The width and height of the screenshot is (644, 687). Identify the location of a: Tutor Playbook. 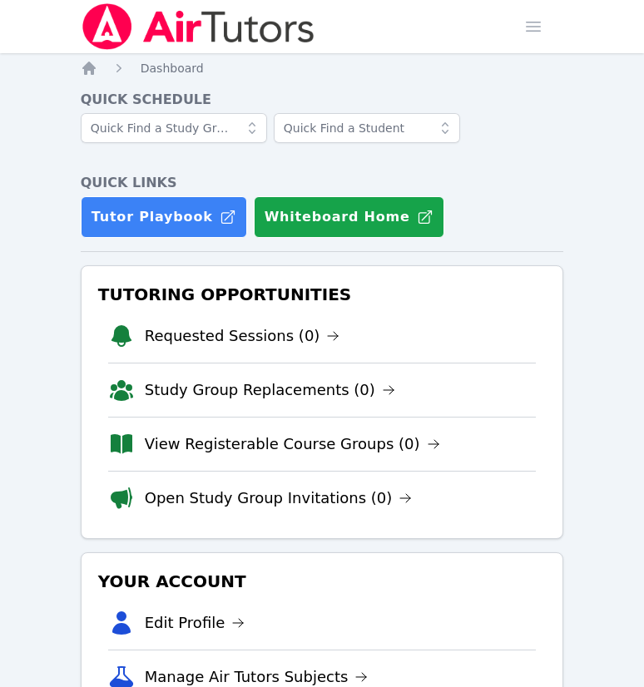
(164, 217).